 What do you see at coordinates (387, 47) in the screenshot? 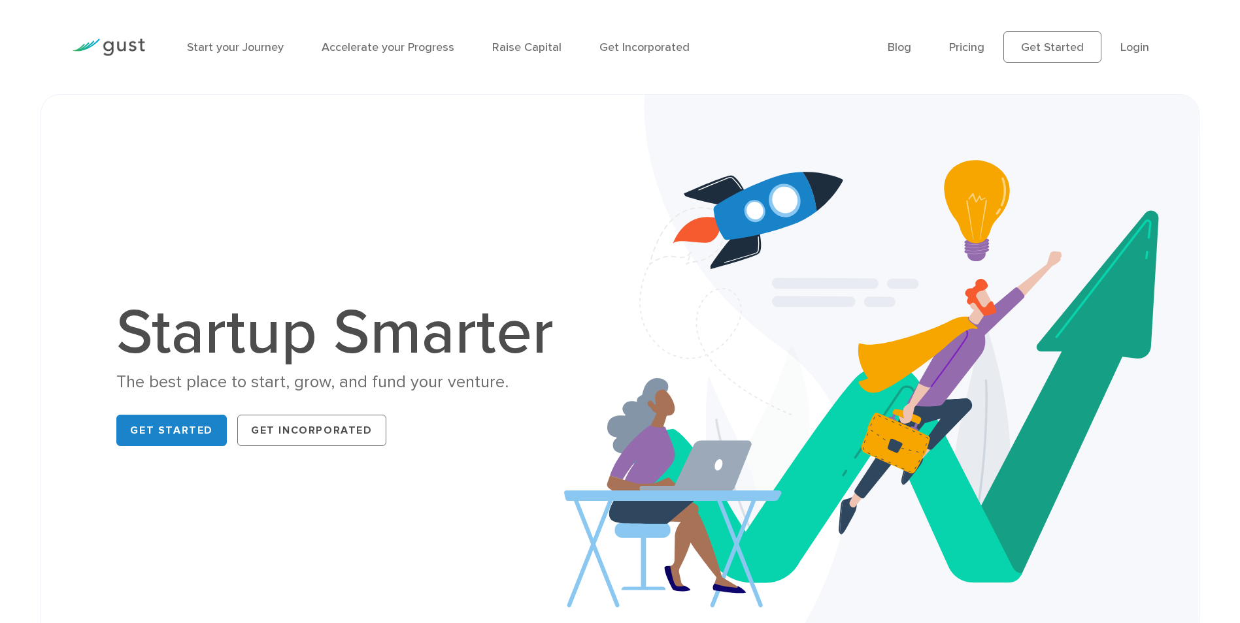
I see `a: Accelerate your Progress` at bounding box center [387, 47].